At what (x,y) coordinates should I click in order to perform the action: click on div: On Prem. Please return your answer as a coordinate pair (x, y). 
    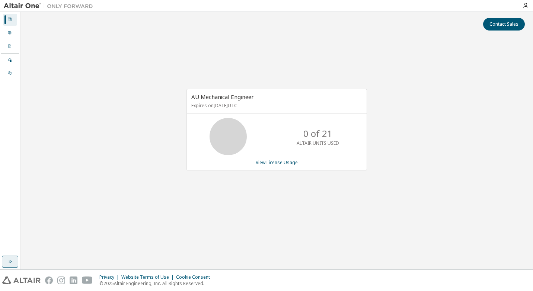
    Looking at the image, I should click on (10, 73).